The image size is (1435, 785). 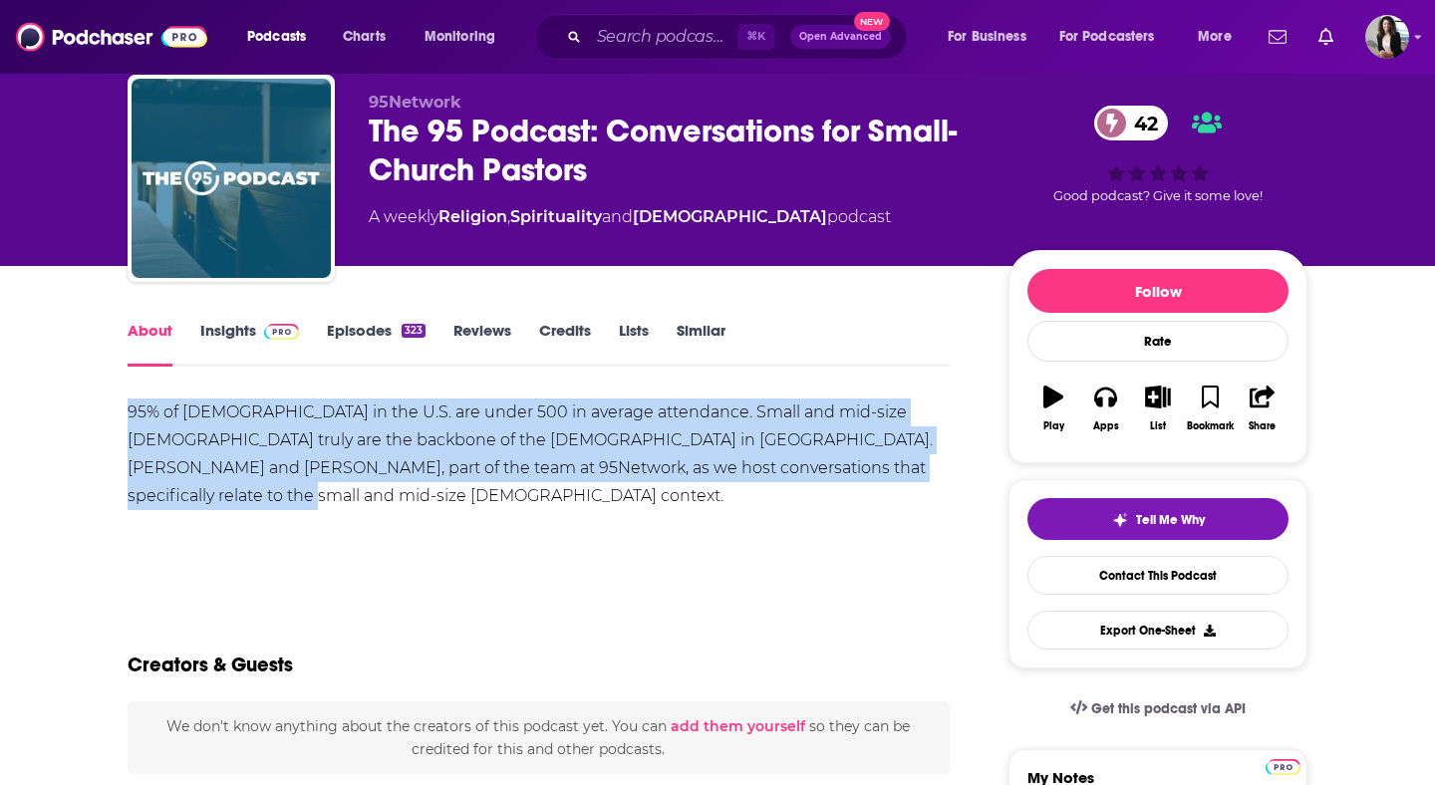 I want to click on span: Podcasts, so click(x=276, y=37).